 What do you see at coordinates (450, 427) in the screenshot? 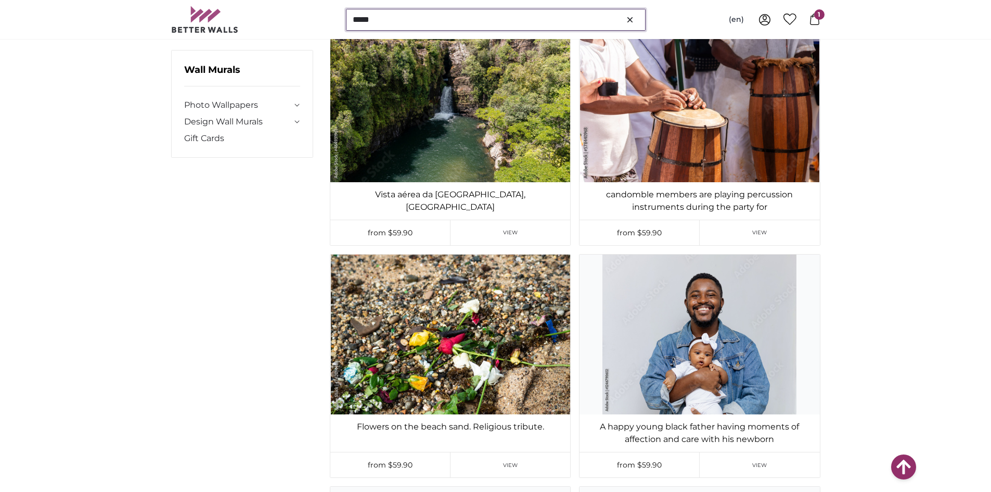
I see `a: Flowers on the beach sand. Religious tribute.` at bounding box center [450, 427].